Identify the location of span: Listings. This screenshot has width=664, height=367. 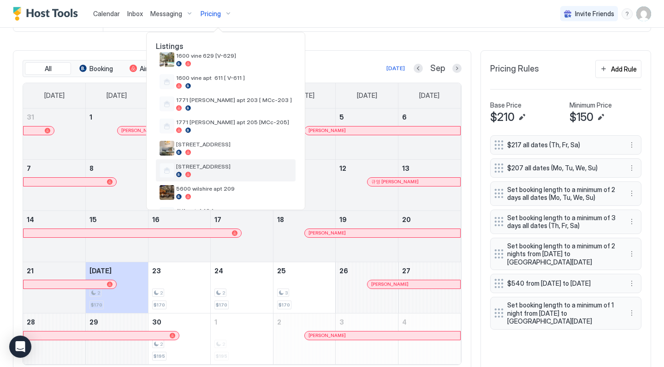
(226, 46).